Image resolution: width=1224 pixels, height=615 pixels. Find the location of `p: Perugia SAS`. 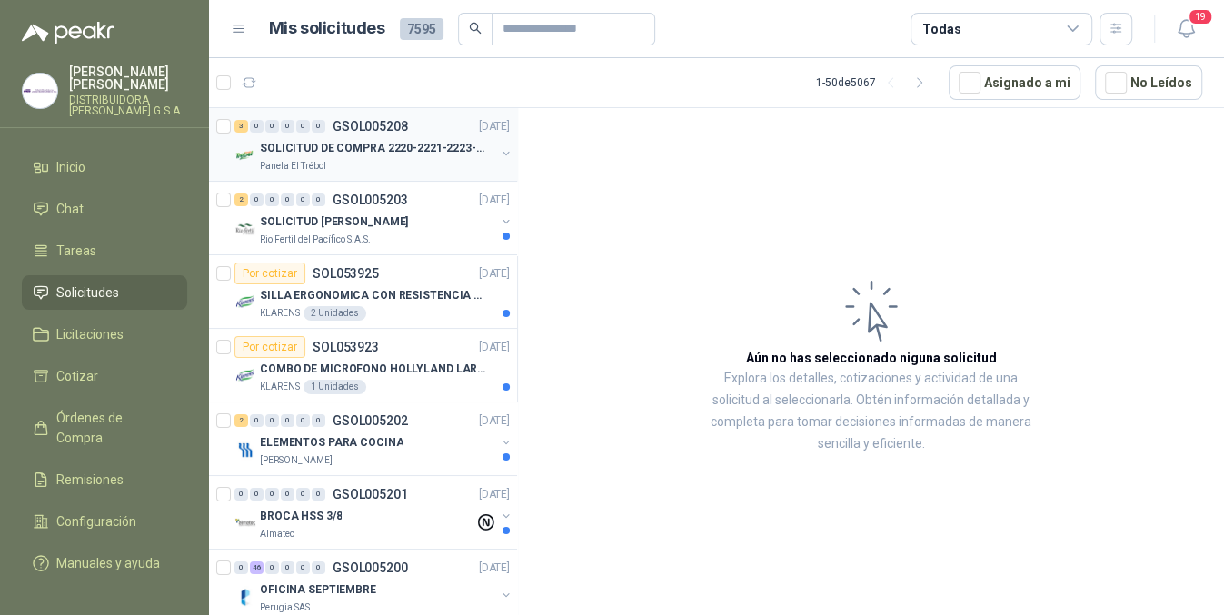

p: Perugia SAS is located at coordinates (284, 608).